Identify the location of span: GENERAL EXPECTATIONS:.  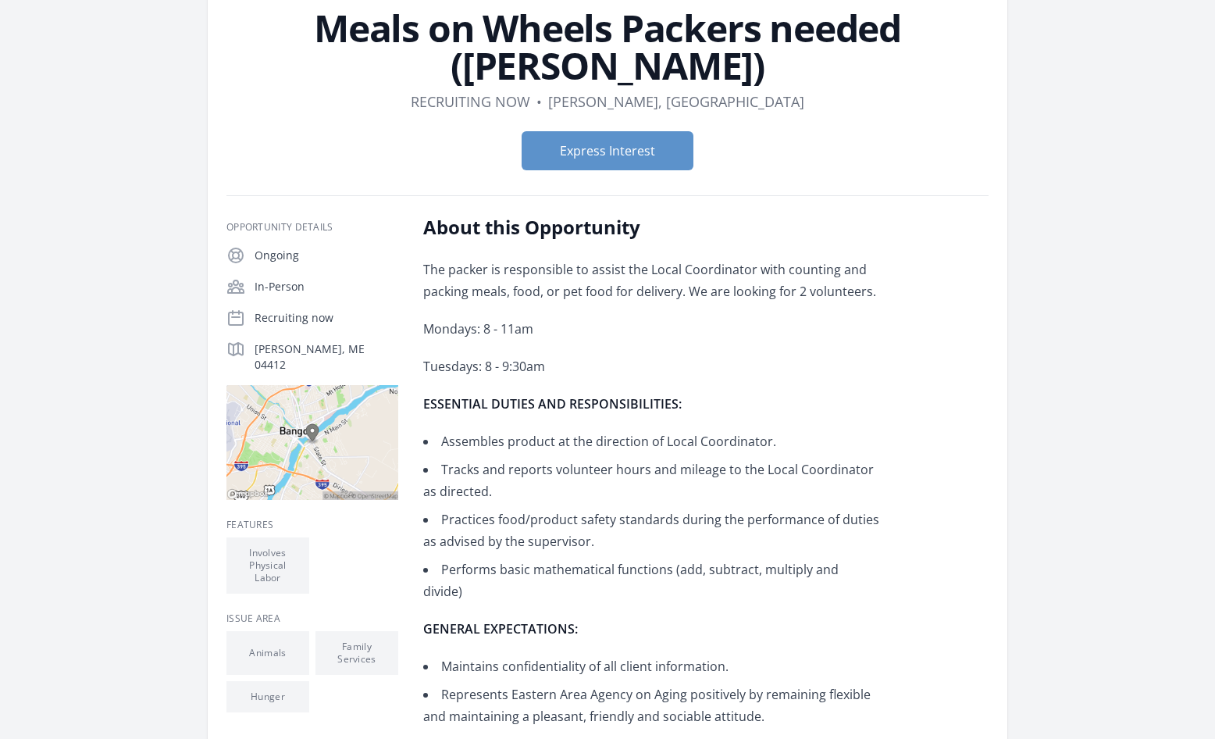
(501, 629).